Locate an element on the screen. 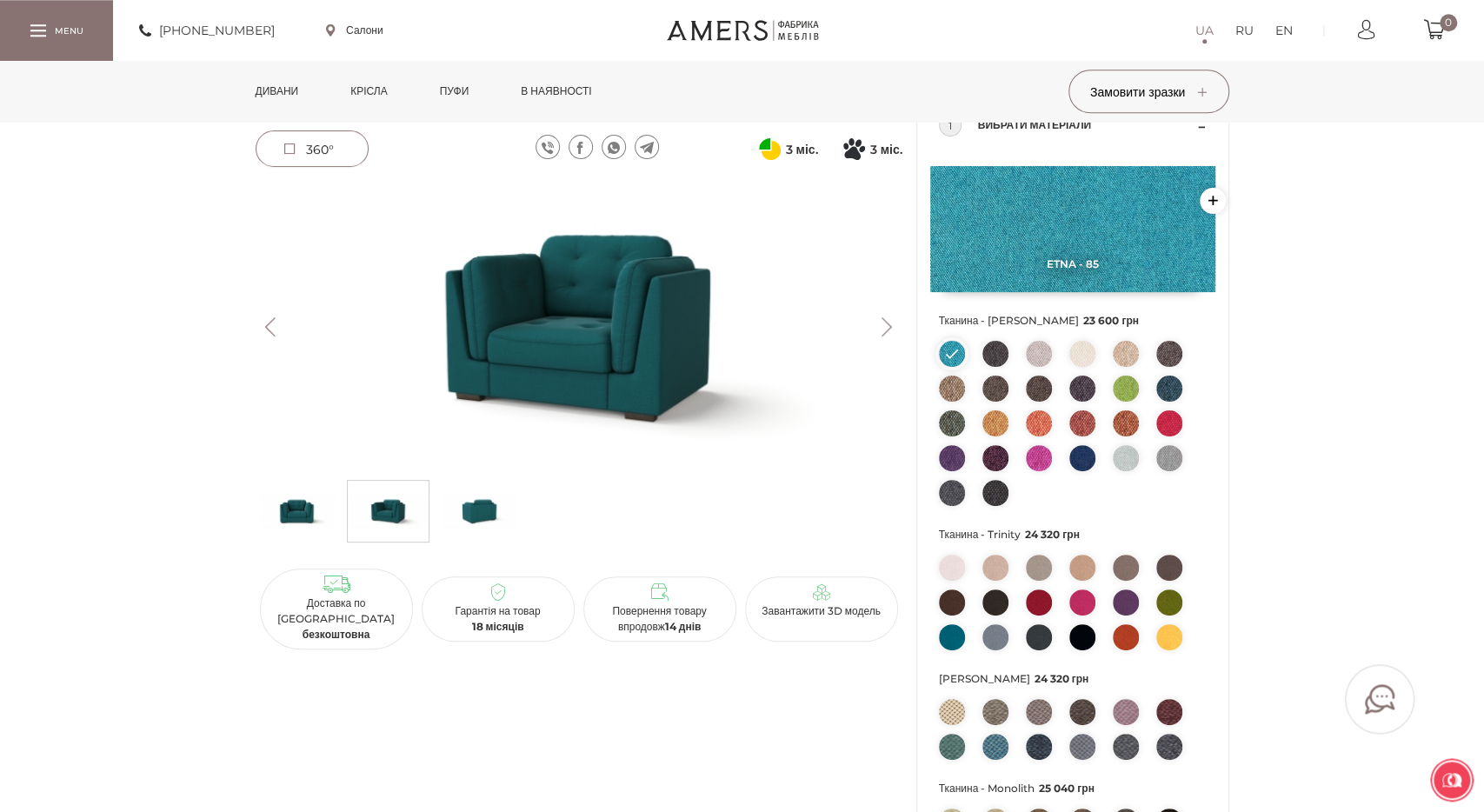 This screenshot has height=812, width=1484. img: Крісло ЕШЛІ s-2 is located at coordinates (479, 511).